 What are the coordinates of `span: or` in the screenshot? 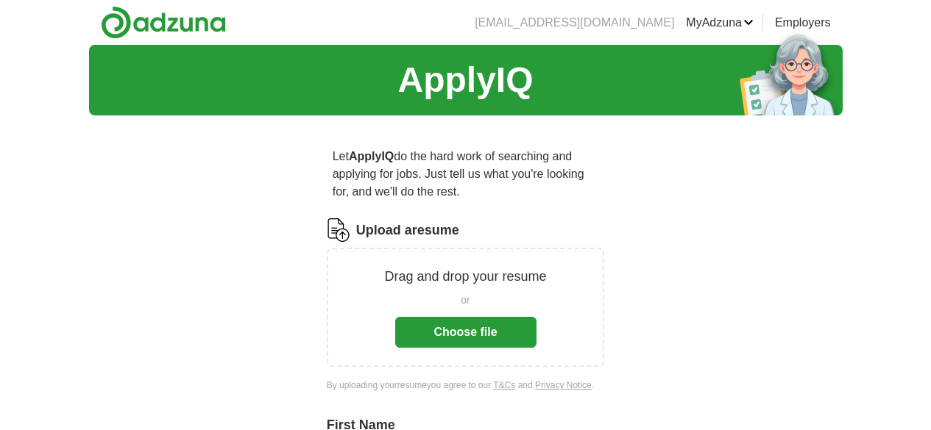 It's located at (465, 300).